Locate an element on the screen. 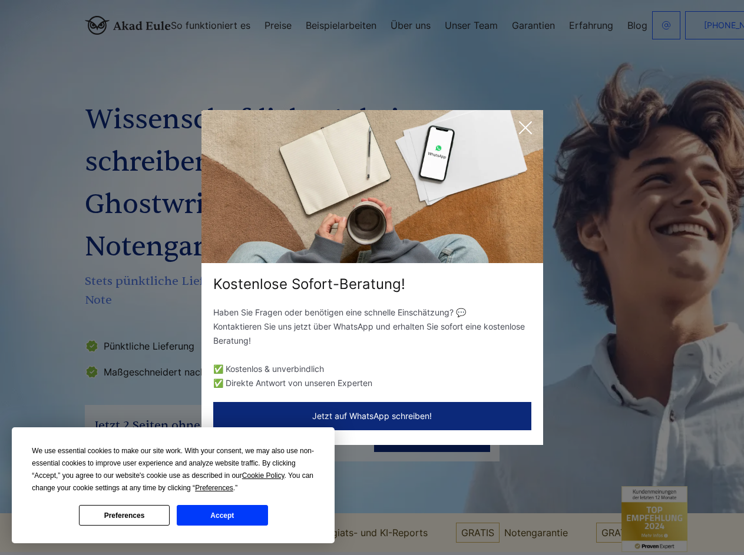 Image resolution: width=744 pixels, height=555 pixels. img: email is located at coordinates (666, 25).